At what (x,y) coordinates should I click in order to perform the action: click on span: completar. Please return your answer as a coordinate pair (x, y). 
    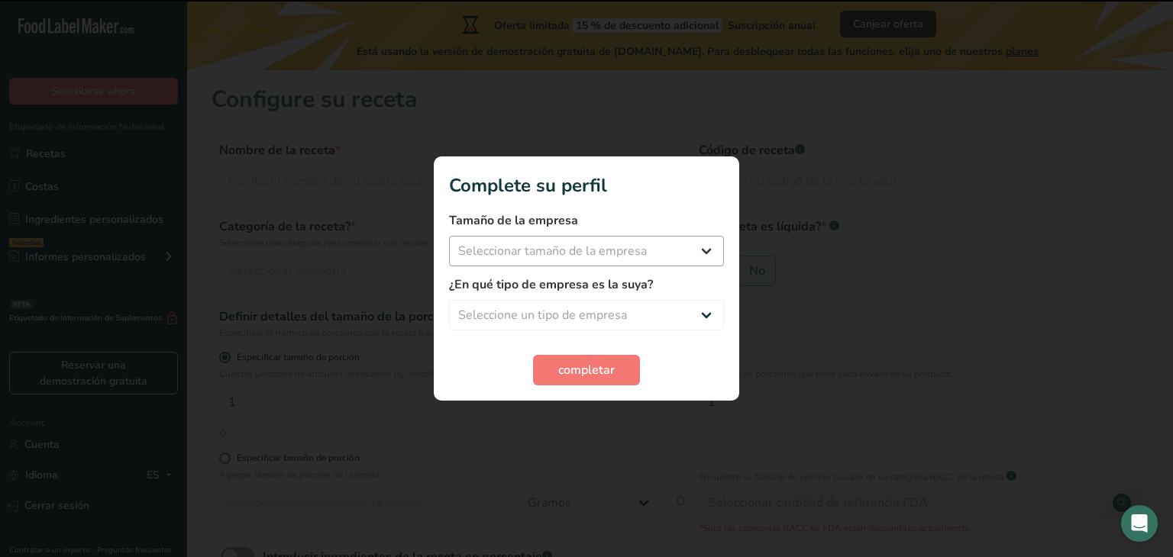
    Looking at the image, I should click on (586, 370).